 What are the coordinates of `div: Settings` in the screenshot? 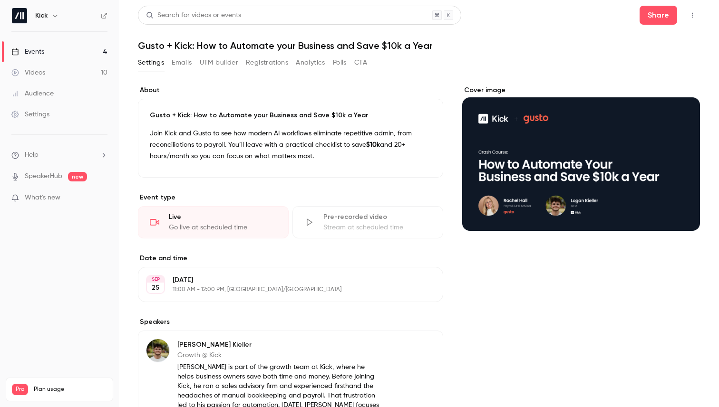 It's located at (30, 115).